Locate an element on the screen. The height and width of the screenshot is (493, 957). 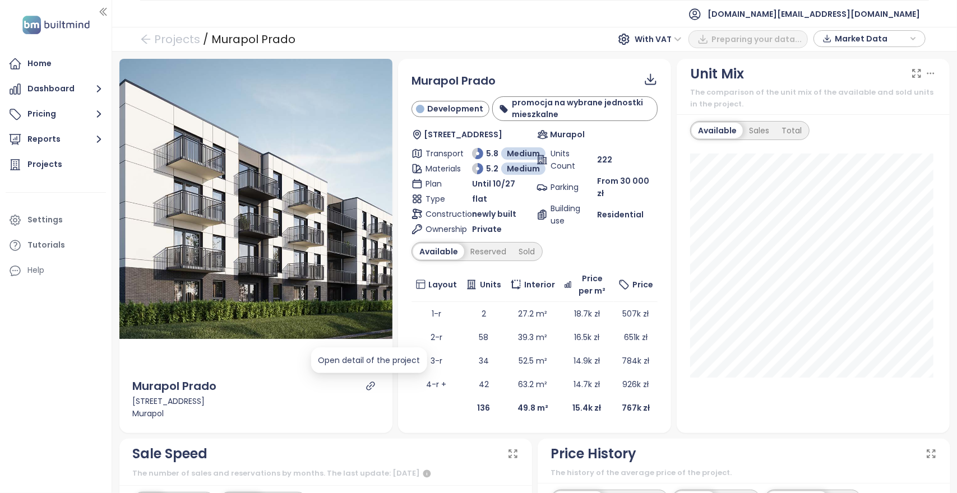
span: Development is located at coordinates (455, 109).